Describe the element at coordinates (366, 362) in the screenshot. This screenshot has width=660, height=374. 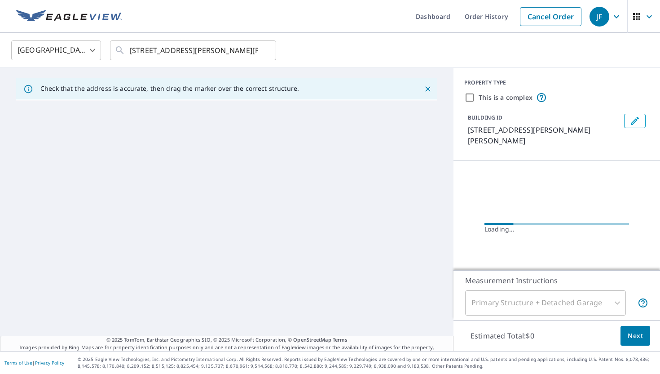
I see `p: © 2025 Eagle View Technologies, Inc. and Pictometry International Corp. All Rights Reserved. Repo...` at that location.